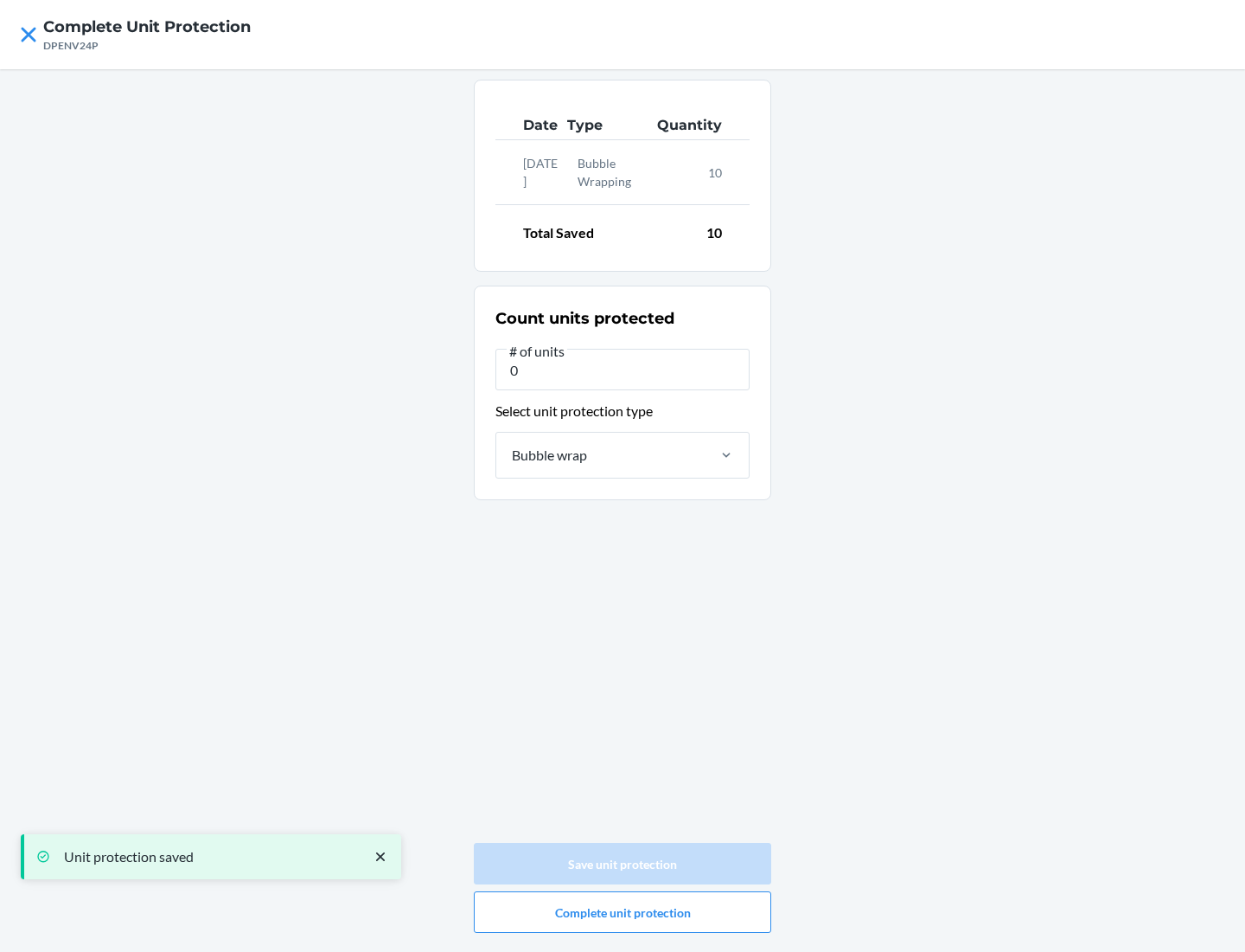 The height and width of the screenshot is (952, 1245). What do you see at coordinates (714, 233) in the screenshot?
I see `p: 10` at bounding box center [714, 233].